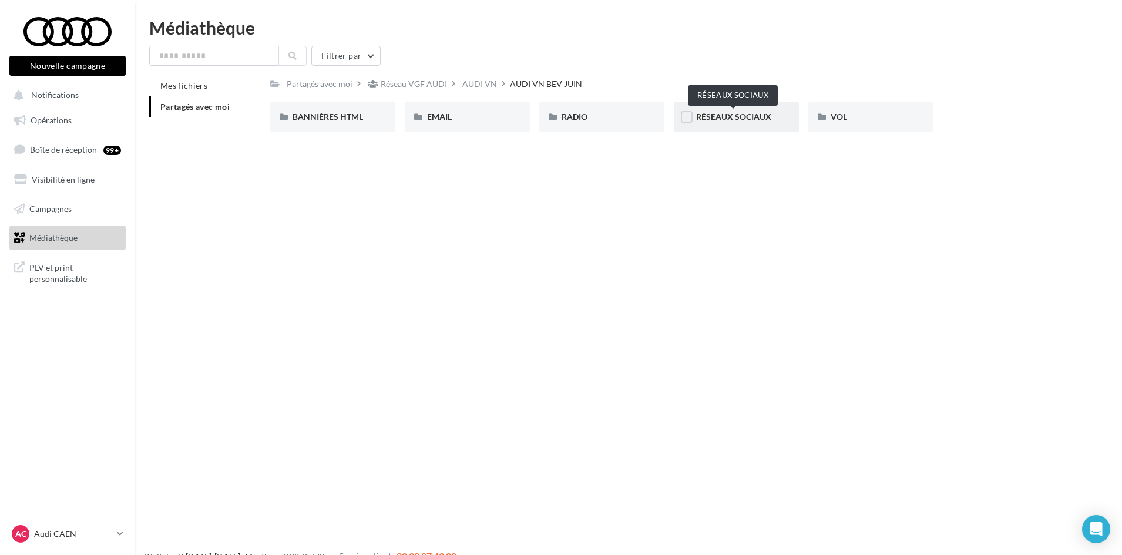 This screenshot has height=555, width=1122. What do you see at coordinates (1096, 529) in the screenshot?
I see `div: Open Intercom Messenger` at bounding box center [1096, 529].